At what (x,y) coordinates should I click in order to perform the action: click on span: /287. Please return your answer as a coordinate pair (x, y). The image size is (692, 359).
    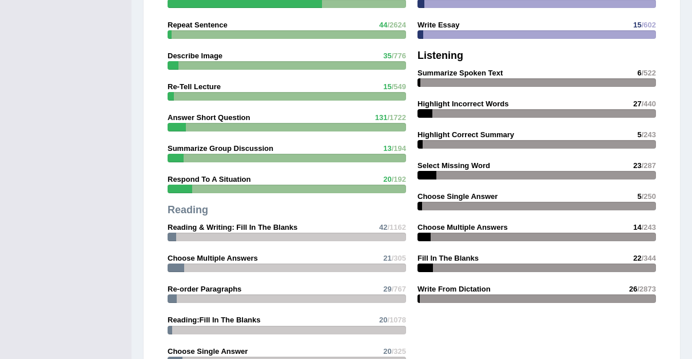
    Looking at the image, I should click on (648, 165).